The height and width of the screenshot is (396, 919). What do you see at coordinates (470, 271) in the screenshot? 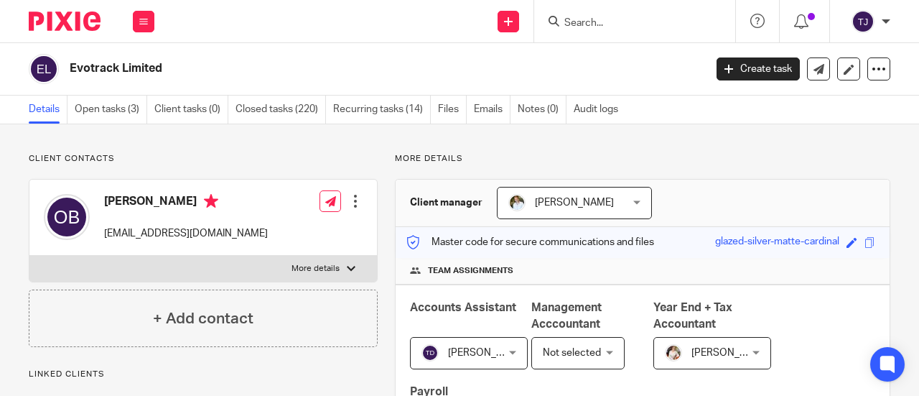
I see `span: Team assignments` at bounding box center [470, 271].